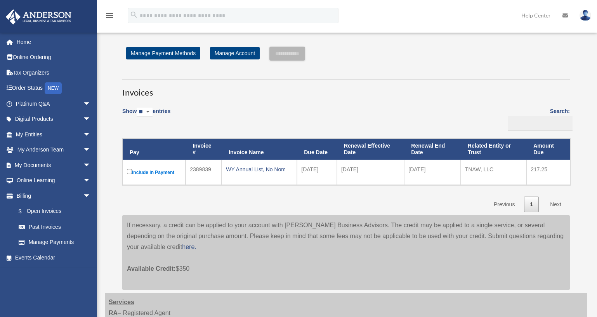 The image size is (597, 317). Describe the element at coordinates (109, 16) in the screenshot. I see `i: menu` at that location.